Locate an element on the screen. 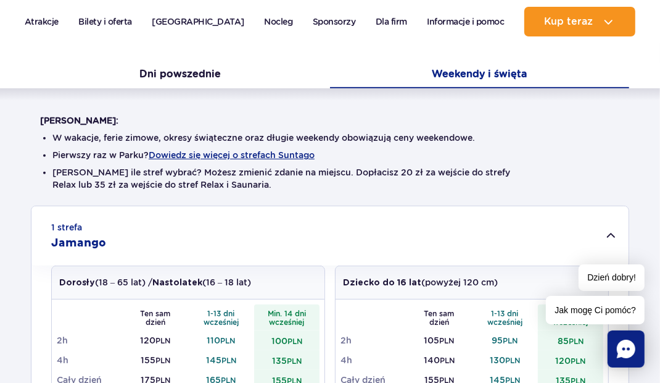 The width and height of the screenshot is (660, 383). button: Dowiedz się więcej o strefach Suntago is located at coordinates (231, 155).